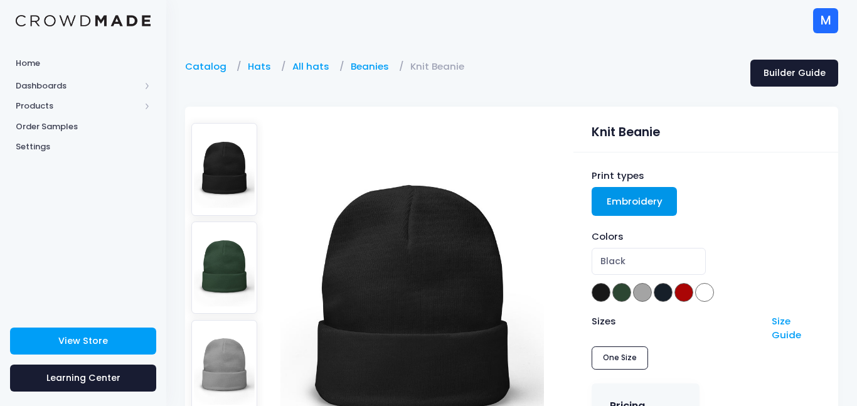 The width and height of the screenshot is (857, 406). What do you see at coordinates (83, 378) in the screenshot?
I see `span: Learning Center` at bounding box center [83, 378].